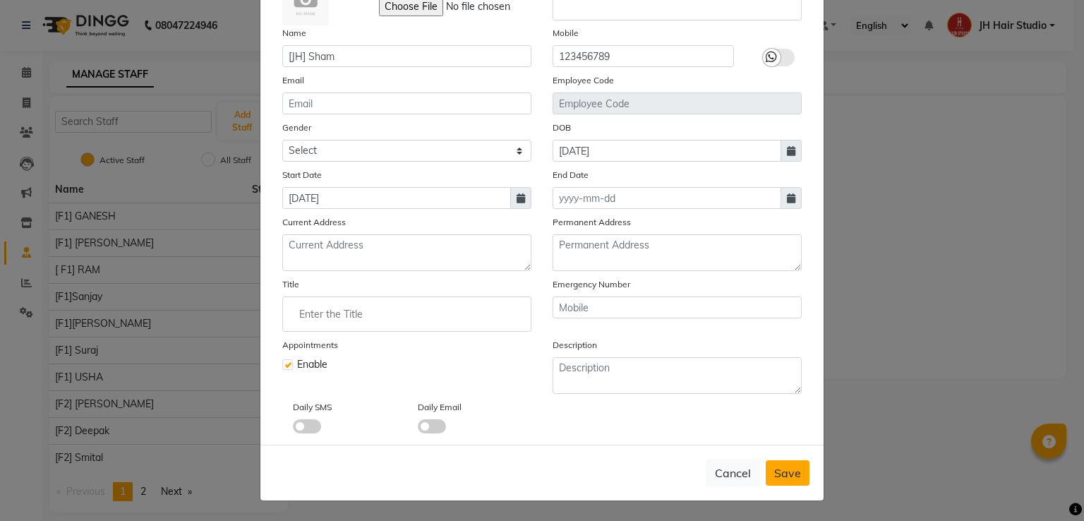  I want to click on label: Email, so click(293, 80).